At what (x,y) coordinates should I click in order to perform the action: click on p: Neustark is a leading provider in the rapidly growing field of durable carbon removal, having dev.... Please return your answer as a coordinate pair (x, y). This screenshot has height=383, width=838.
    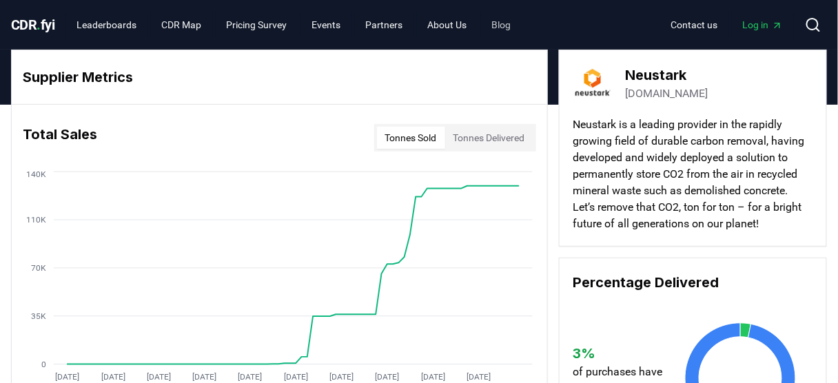
    Looking at the image, I should click on (692, 174).